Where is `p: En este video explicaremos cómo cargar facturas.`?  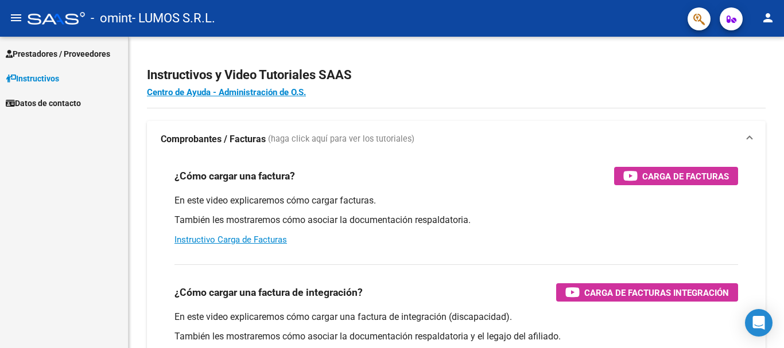
p: En este video explicaremos cómo cargar facturas. is located at coordinates (456, 201).